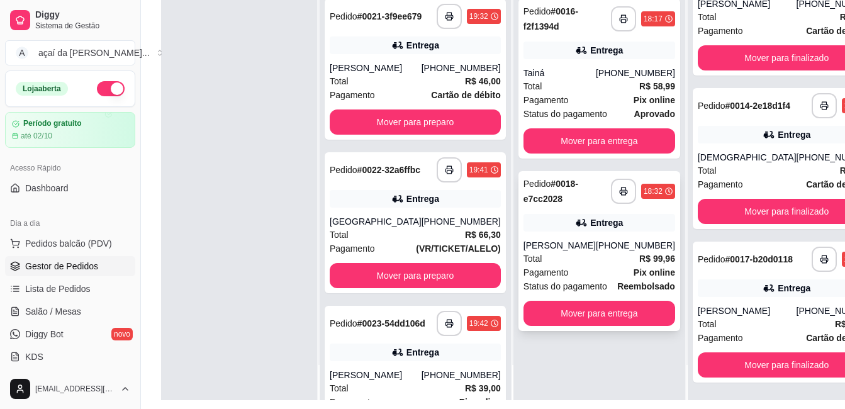 The height and width of the screenshot is (409, 845). Describe the element at coordinates (44, 334) in the screenshot. I see `span: Diggy Bot` at that location.